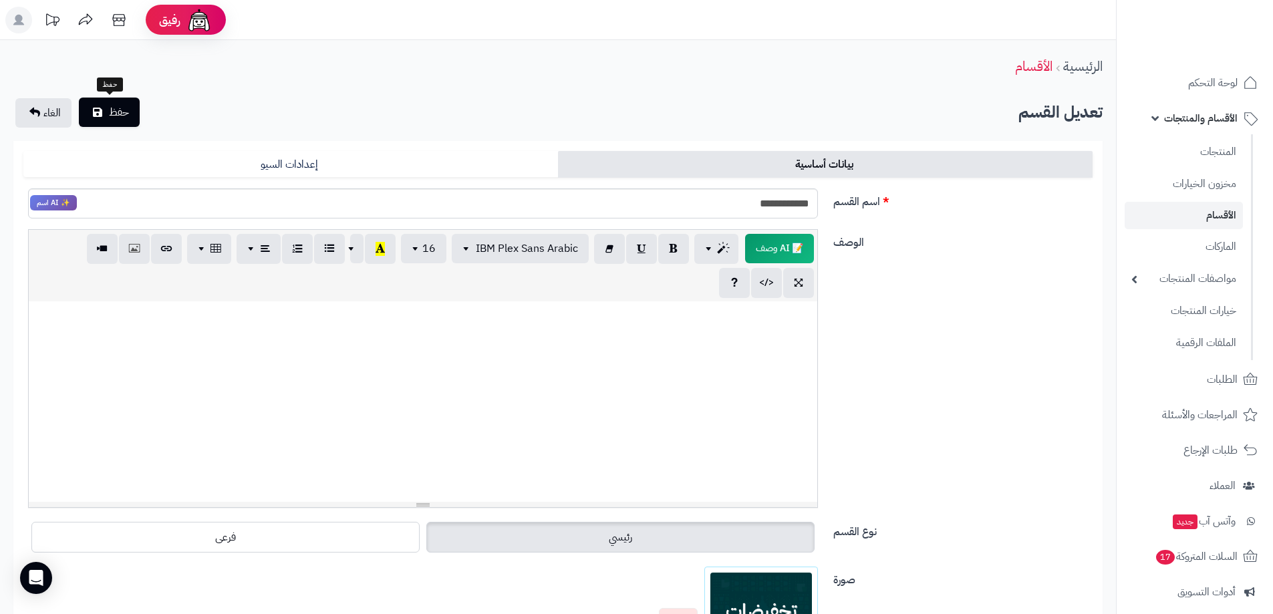  Describe the element at coordinates (1196, 557) in the screenshot. I see `span: السلات المتروكة` at that location.